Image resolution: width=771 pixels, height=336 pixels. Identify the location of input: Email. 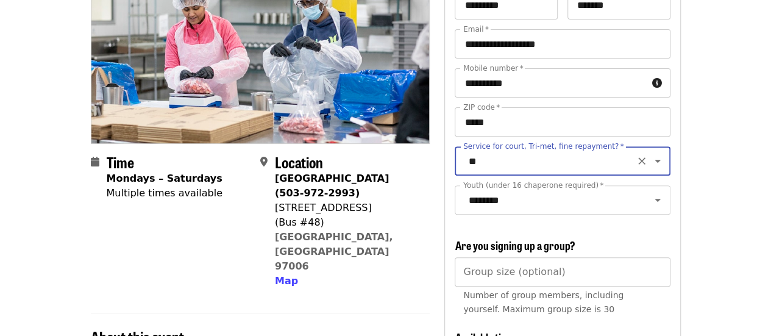
(562, 44).